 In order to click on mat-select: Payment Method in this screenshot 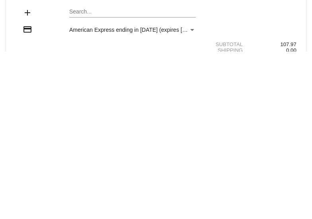, I will do `click(132, 30)`.